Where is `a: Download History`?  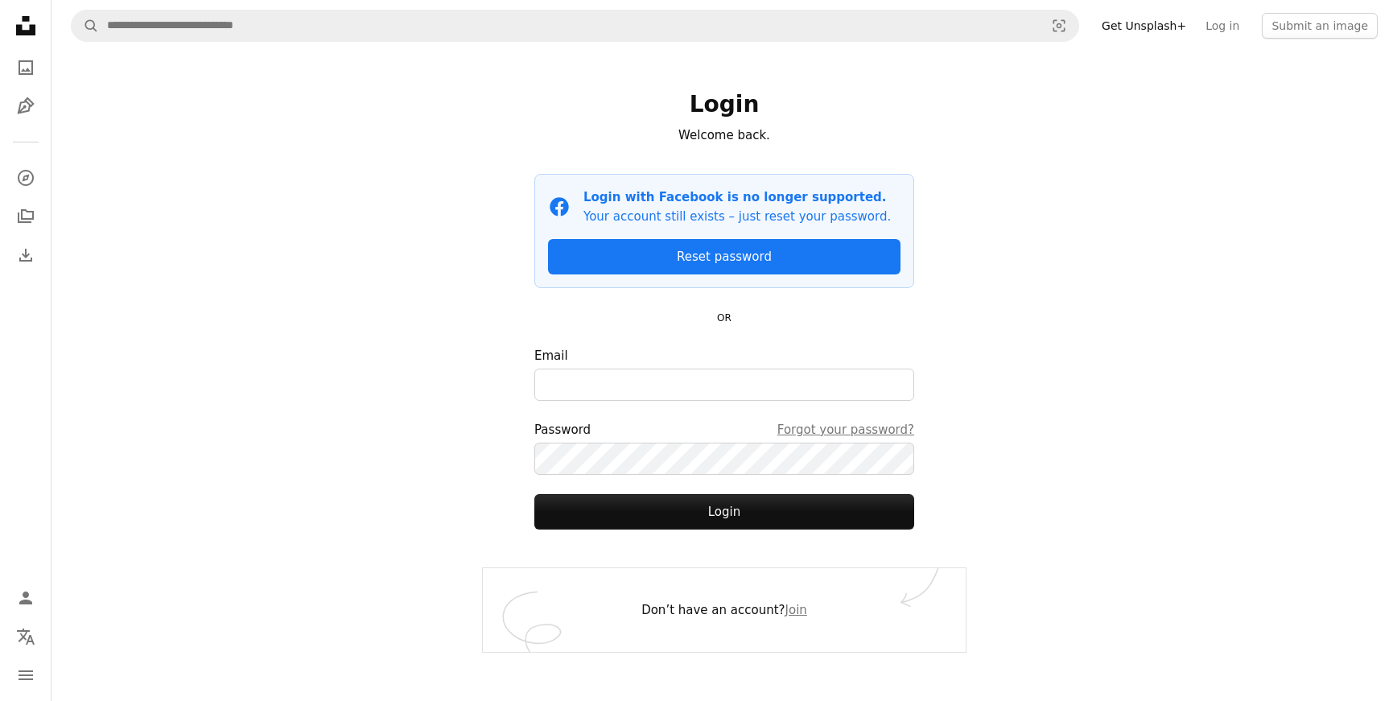
a: Download History is located at coordinates (26, 255).